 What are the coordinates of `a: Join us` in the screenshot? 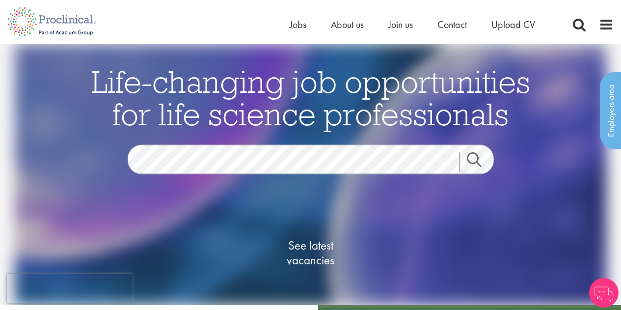 It's located at (401, 25).